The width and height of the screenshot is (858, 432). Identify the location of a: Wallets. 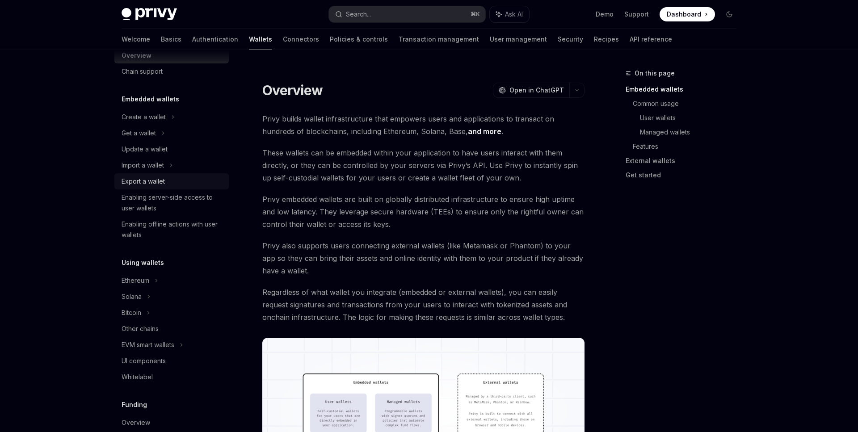
(261, 39).